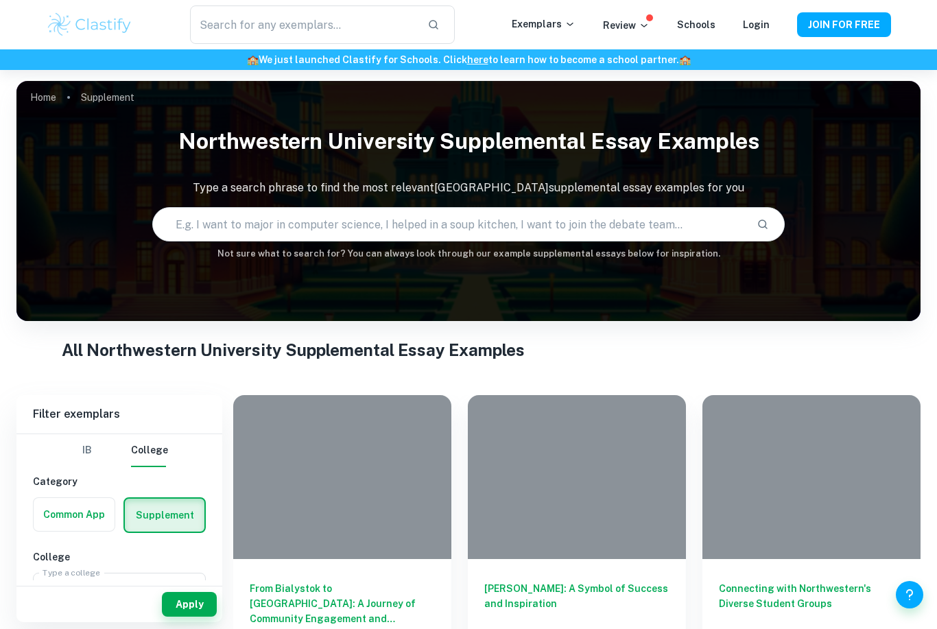 Image resolution: width=937 pixels, height=629 pixels. Describe the element at coordinates (165, 515) in the screenshot. I see `button: Supplement` at that location.